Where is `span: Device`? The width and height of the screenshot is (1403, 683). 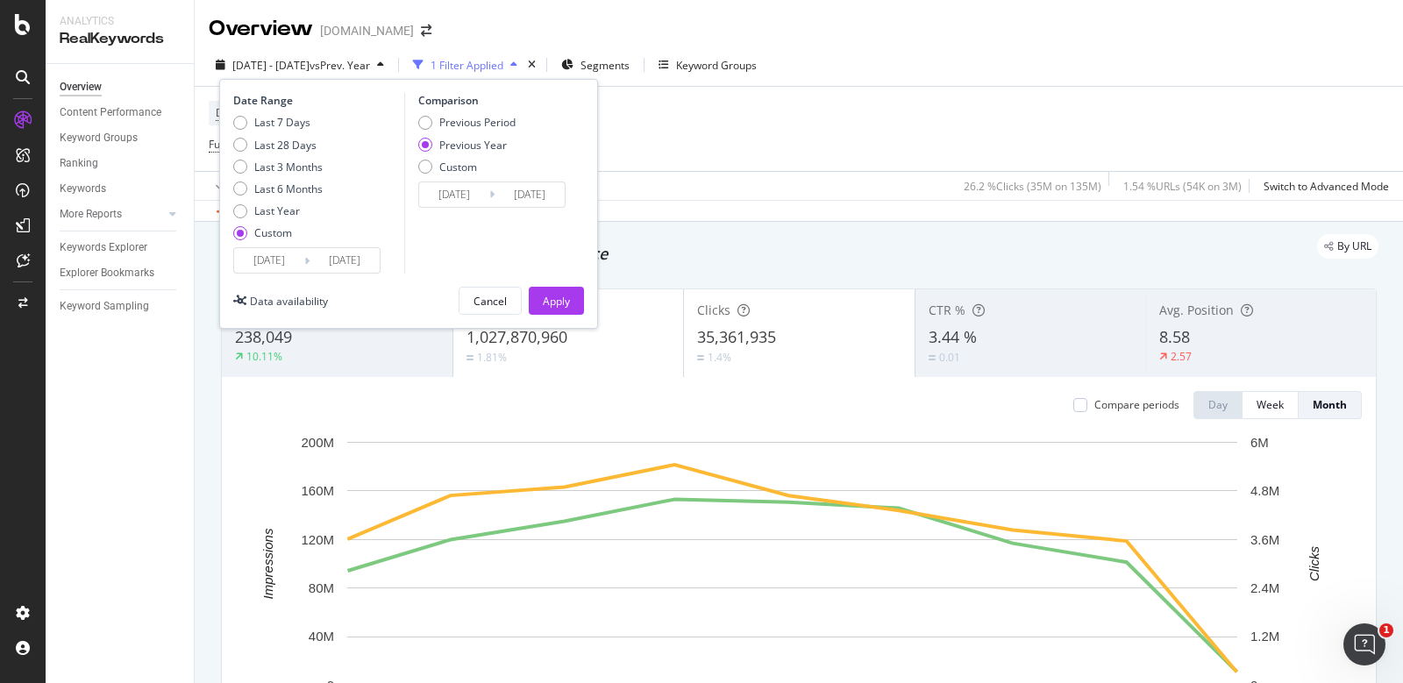 span: Device is located at coordinates (232, 112).